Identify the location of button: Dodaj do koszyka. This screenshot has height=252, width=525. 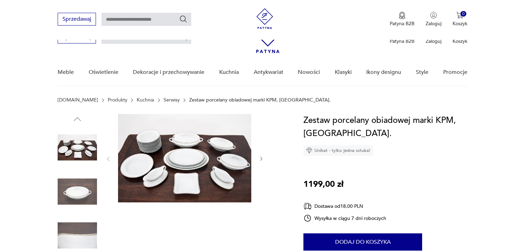
(363, 242).